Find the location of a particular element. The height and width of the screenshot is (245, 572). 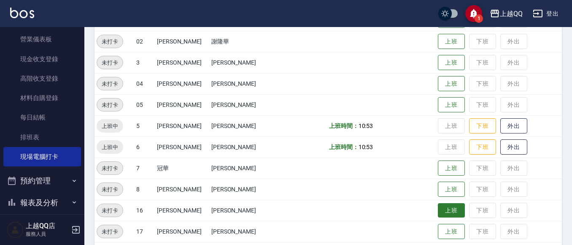

button: 登出 is located at coordinates (546, 14).